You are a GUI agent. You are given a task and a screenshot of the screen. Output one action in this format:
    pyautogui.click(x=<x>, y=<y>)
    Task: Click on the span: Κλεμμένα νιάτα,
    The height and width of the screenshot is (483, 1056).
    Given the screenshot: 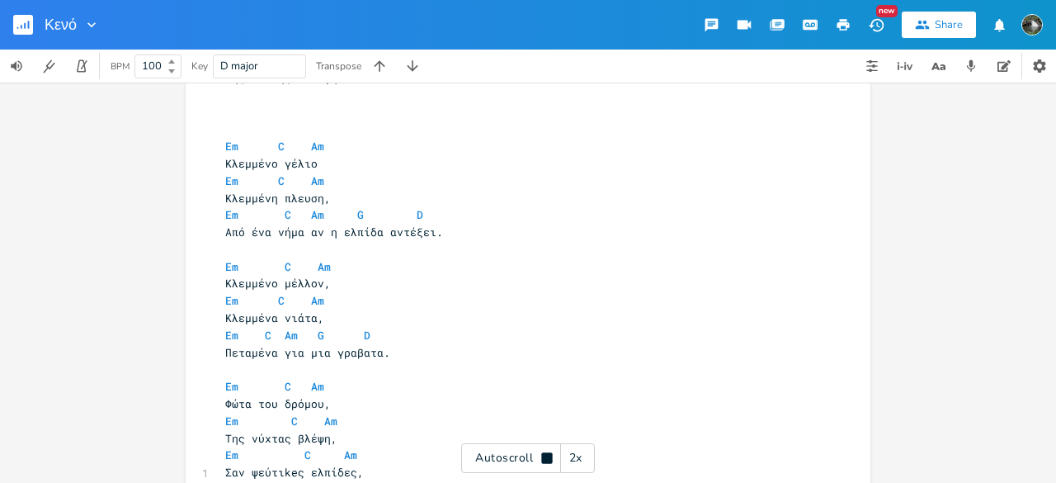 What is the action you would take?
    pyautogui.click(x=275, y=318)
    